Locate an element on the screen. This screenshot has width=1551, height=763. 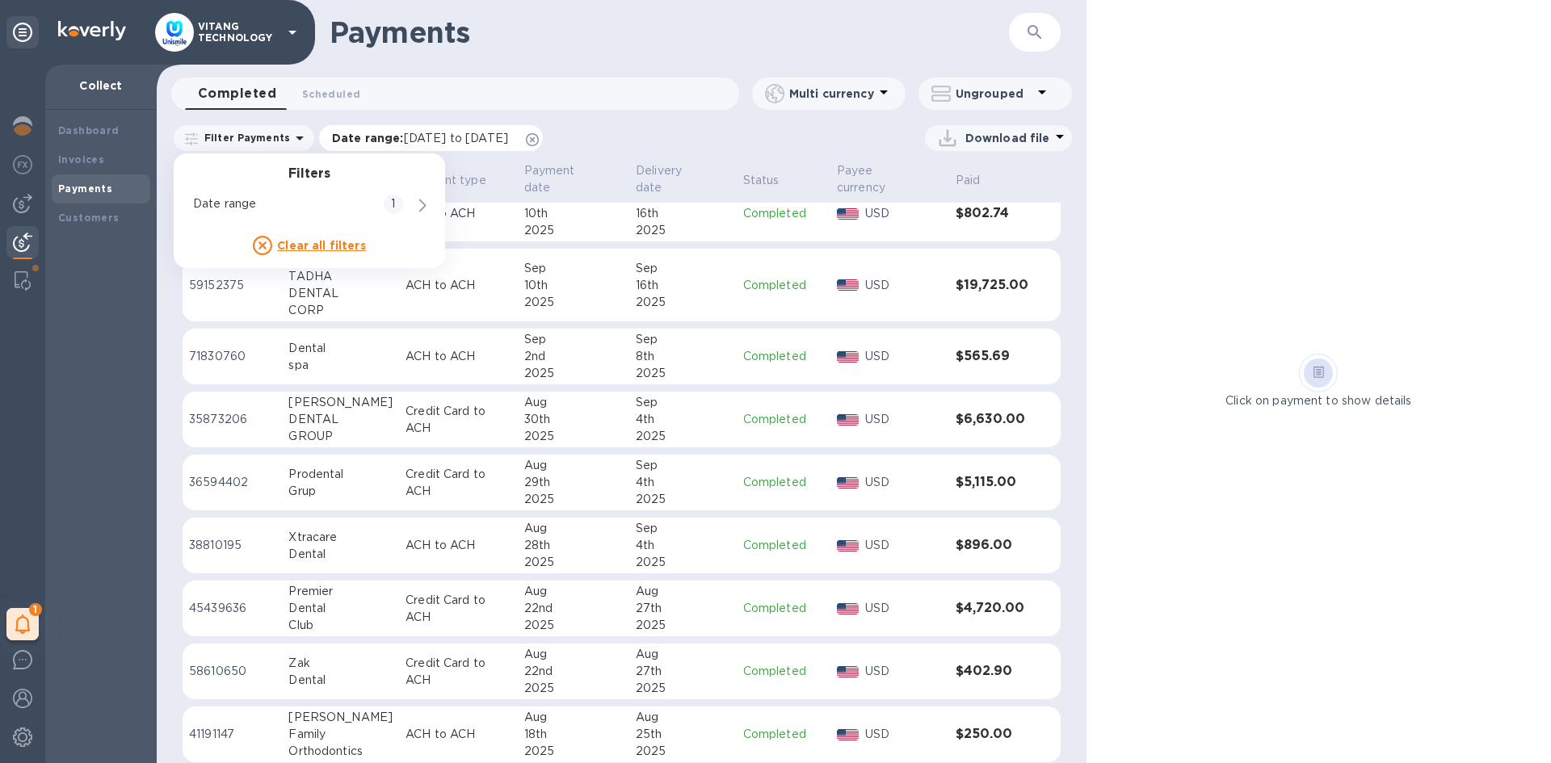
p: Multi currency is located at coordinates (831, 94).